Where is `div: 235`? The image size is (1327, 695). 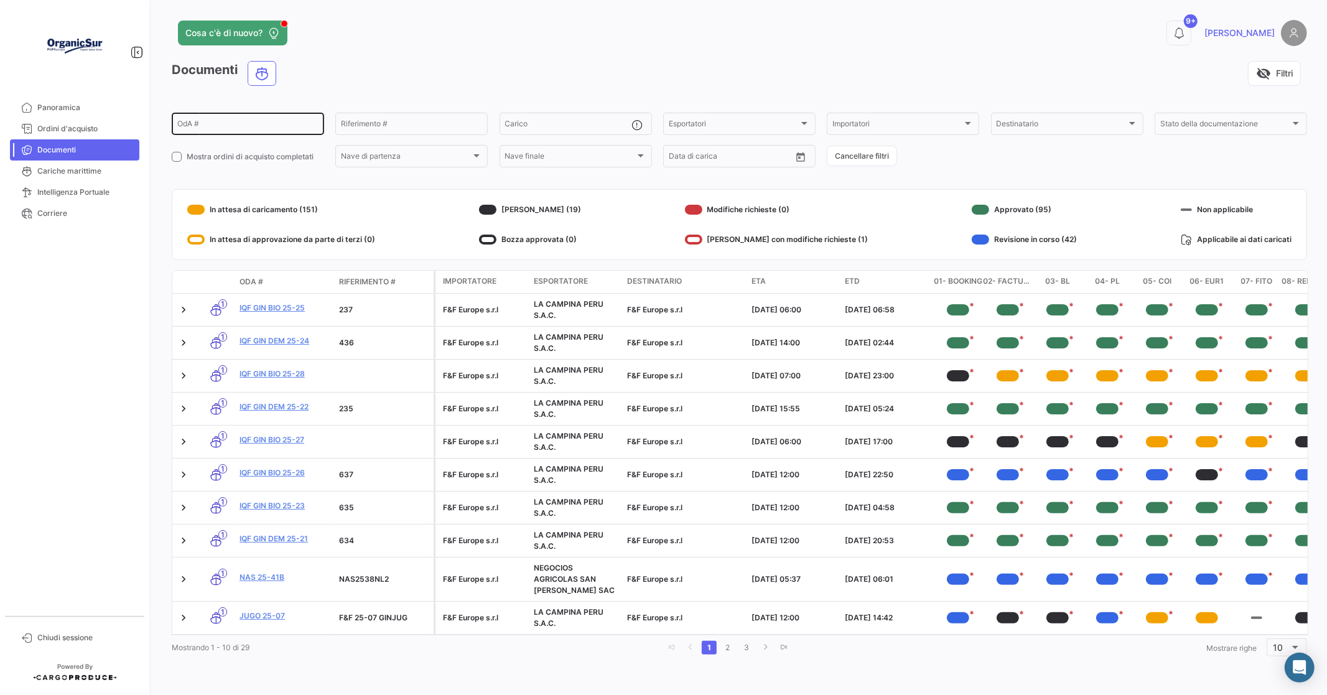 div: 235 is located at coordinates (384, 409).